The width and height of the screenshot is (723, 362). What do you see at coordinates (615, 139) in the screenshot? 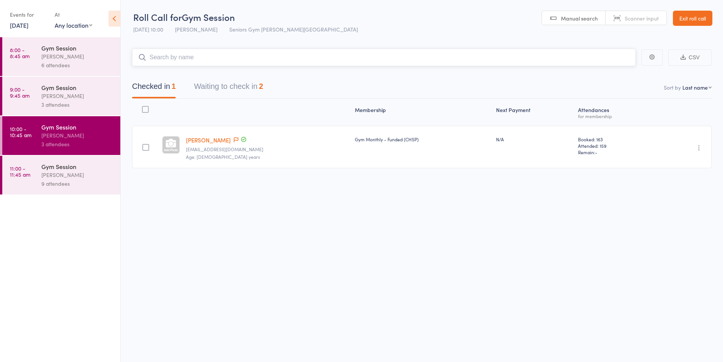
I see `span: Booked: 163` at bounding box center [615, 139].